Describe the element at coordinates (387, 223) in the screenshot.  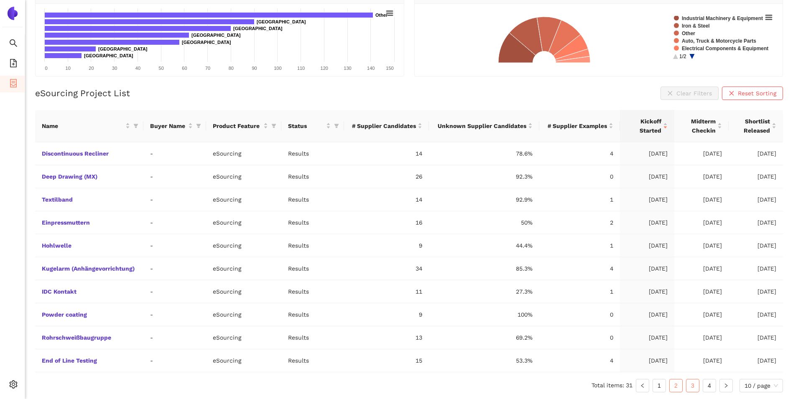
I see `td: 16` at that location.